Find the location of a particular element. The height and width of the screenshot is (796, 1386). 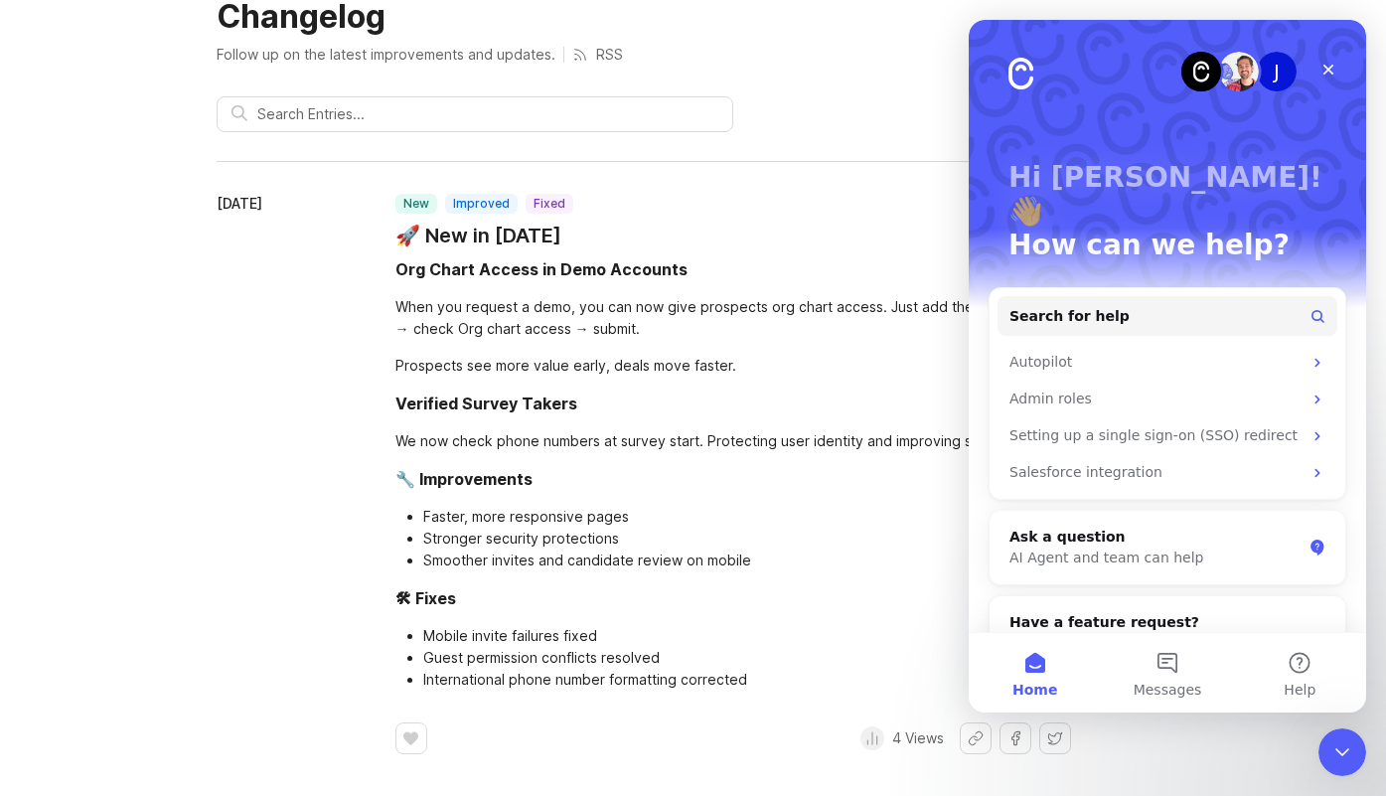

span: Home is located at coordinates (66, 670).